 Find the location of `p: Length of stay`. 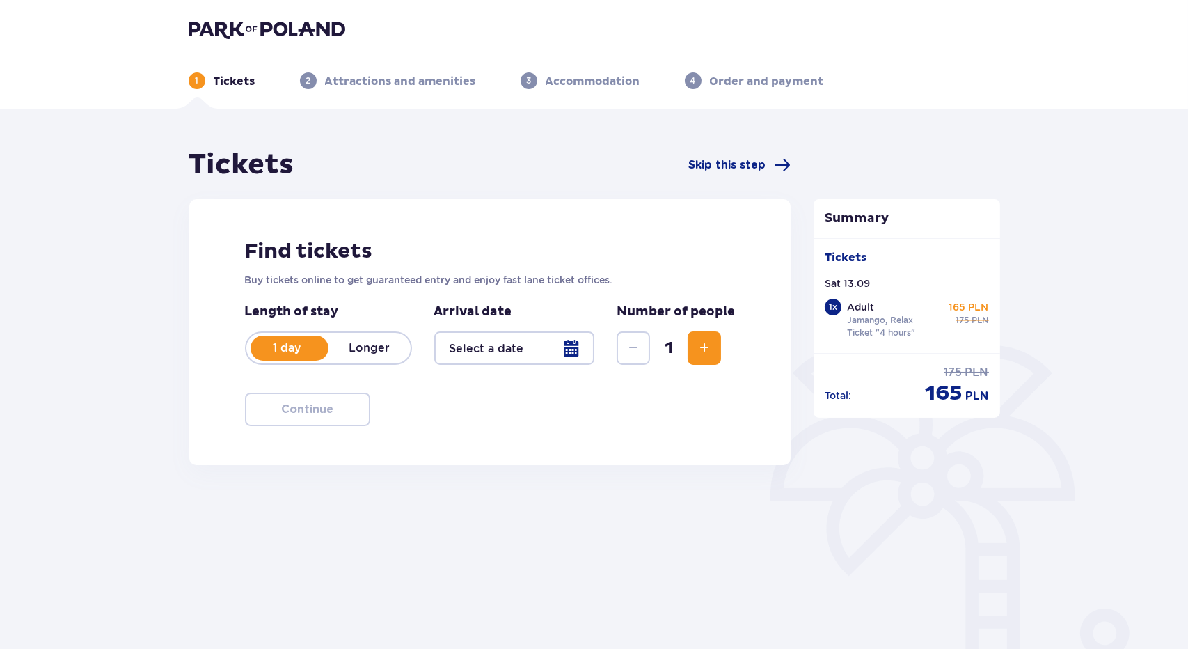

p: Length of stay is located at coordinates (328, 312).